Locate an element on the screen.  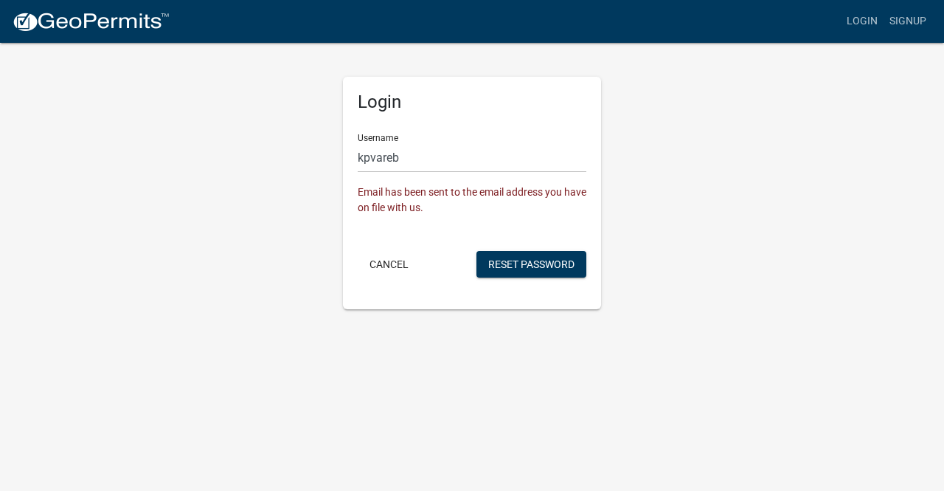
h5: Login is located at coordinates (472, 102).